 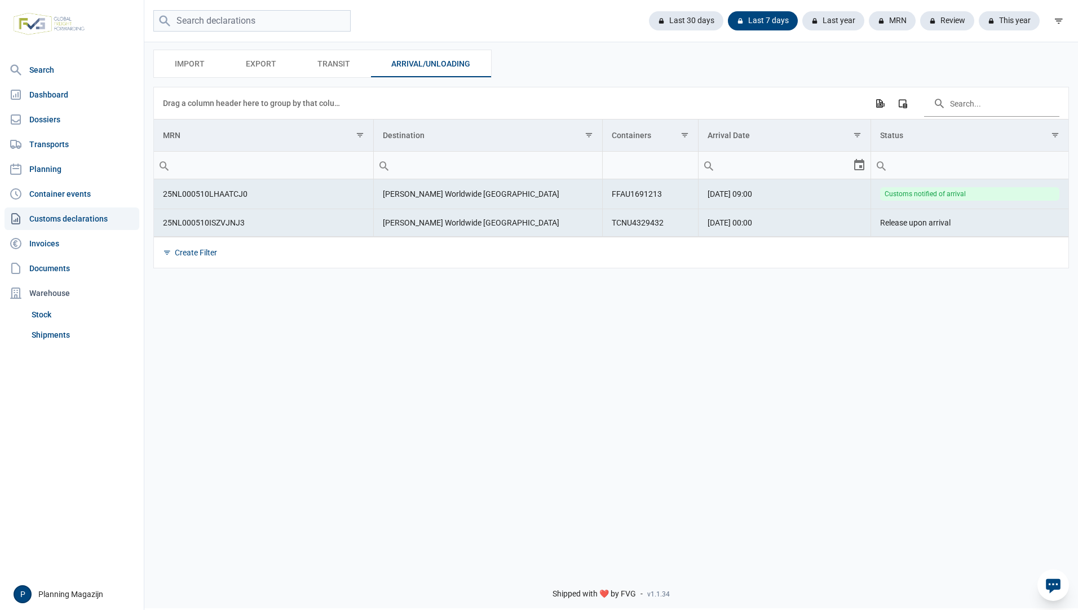 What do you see at coordinates (859, 165) in the screenshot?
I see `div: Select` at bounding box center [859, 165].